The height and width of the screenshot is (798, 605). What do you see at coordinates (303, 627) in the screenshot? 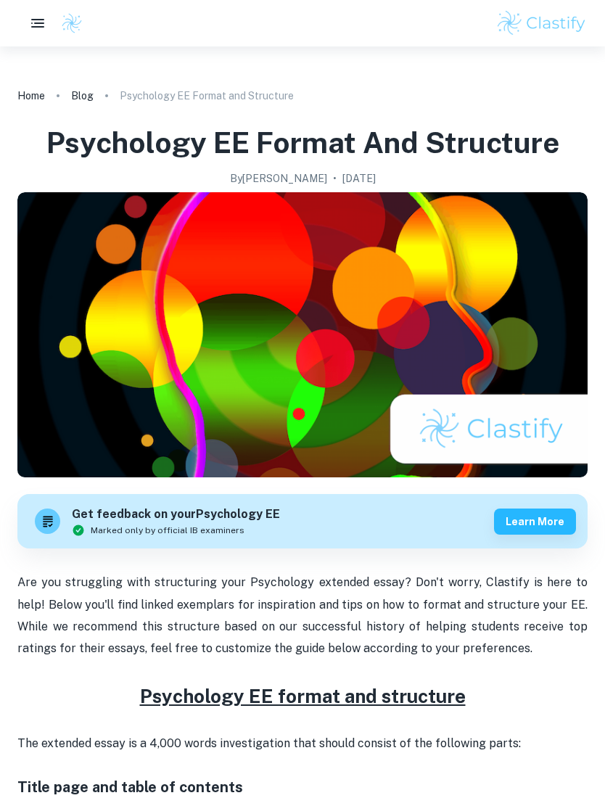
I see `p: Are you struggling with structuring your Psychology extended essay? Don't worry, Clastify is here...` at bounding box center [303, 627].